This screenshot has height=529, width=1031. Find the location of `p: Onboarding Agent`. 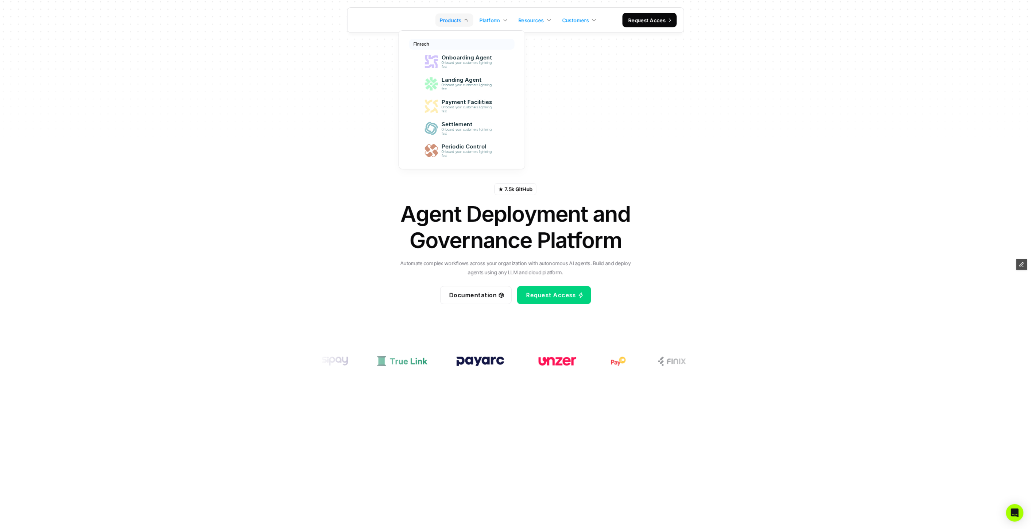

p: Onboarding Agent is located at coordinates (469, 58).